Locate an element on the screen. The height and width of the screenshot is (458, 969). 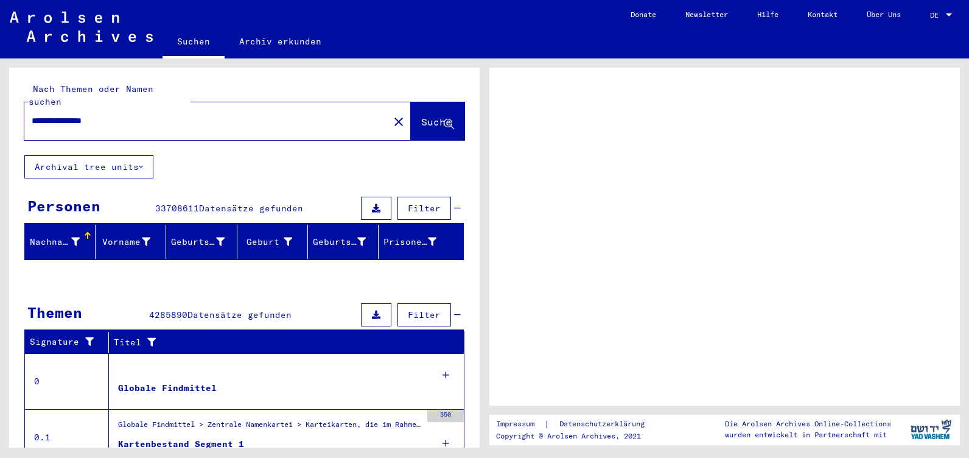
button: Suche is located at coordinates (438, 121).